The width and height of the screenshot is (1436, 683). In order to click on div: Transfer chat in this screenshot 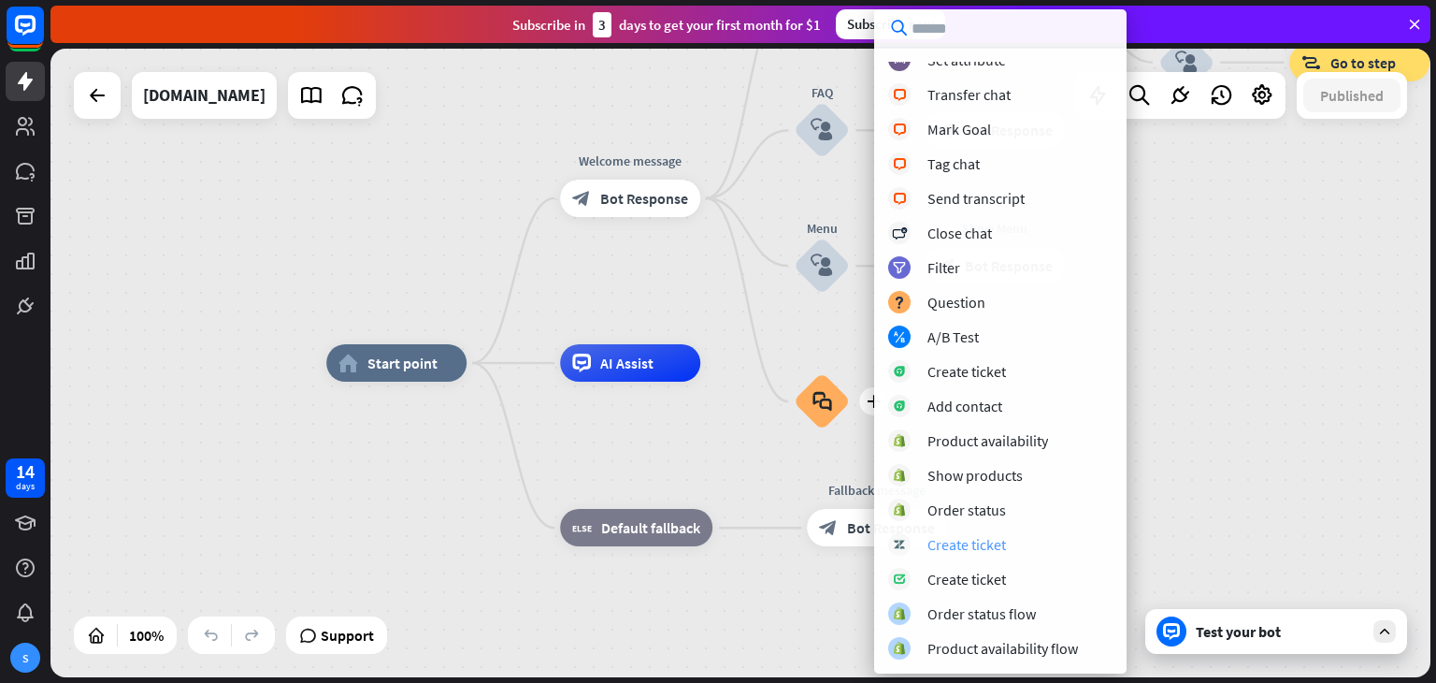, I will do `click(969, 94)`.